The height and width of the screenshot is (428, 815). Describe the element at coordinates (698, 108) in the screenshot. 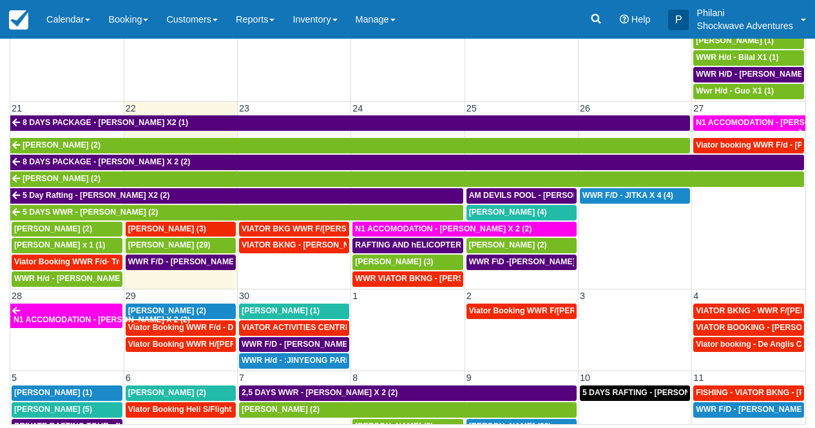

I see `span: 27` at that location.